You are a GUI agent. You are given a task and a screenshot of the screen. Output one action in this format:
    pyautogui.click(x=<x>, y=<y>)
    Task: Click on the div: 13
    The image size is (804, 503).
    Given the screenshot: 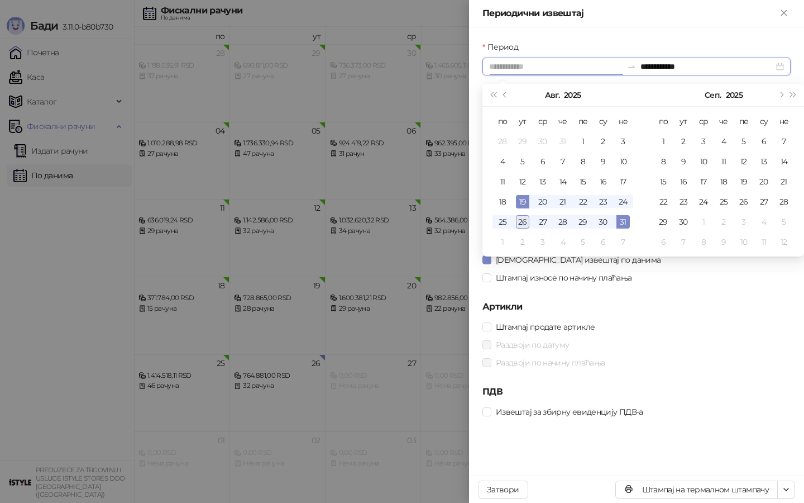 What is the action you would take?
    pyautogui.click(x=543, y=182)
    